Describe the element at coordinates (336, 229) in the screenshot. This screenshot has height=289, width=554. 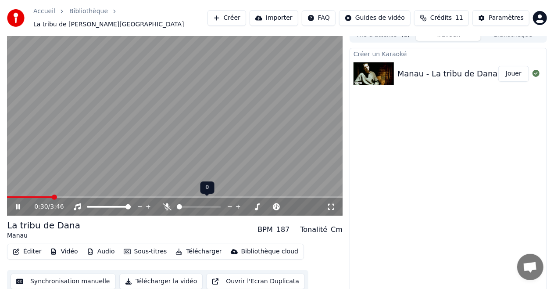
I see `div: Cm` at that location.